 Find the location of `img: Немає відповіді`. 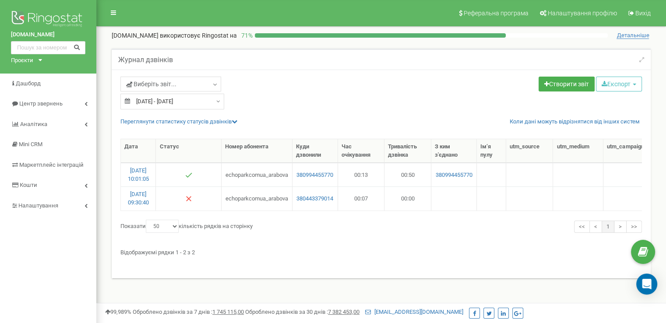

img: Немає відповіді is located at coordinates (189, 199).